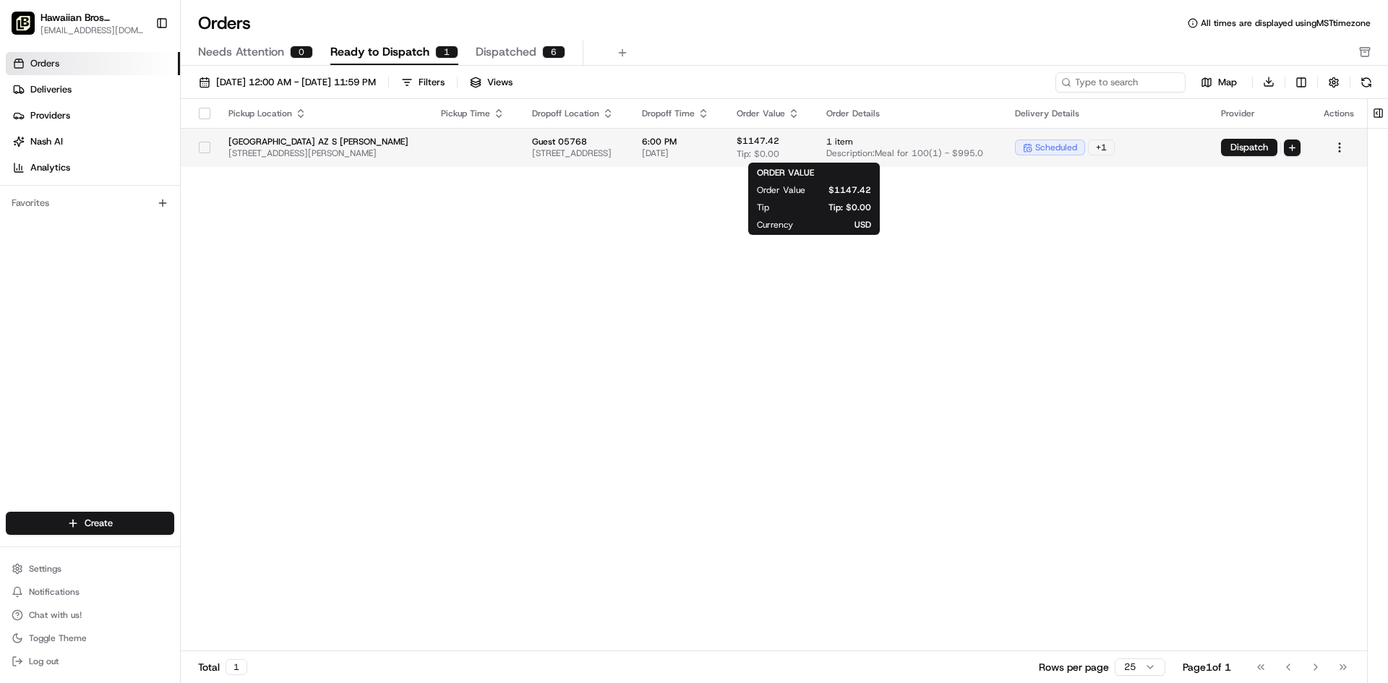 This screenshot has height=683, width=1388. Describe the element at coordinates (54, 592) in the screenshot. I see `span: Notifications` at that location.